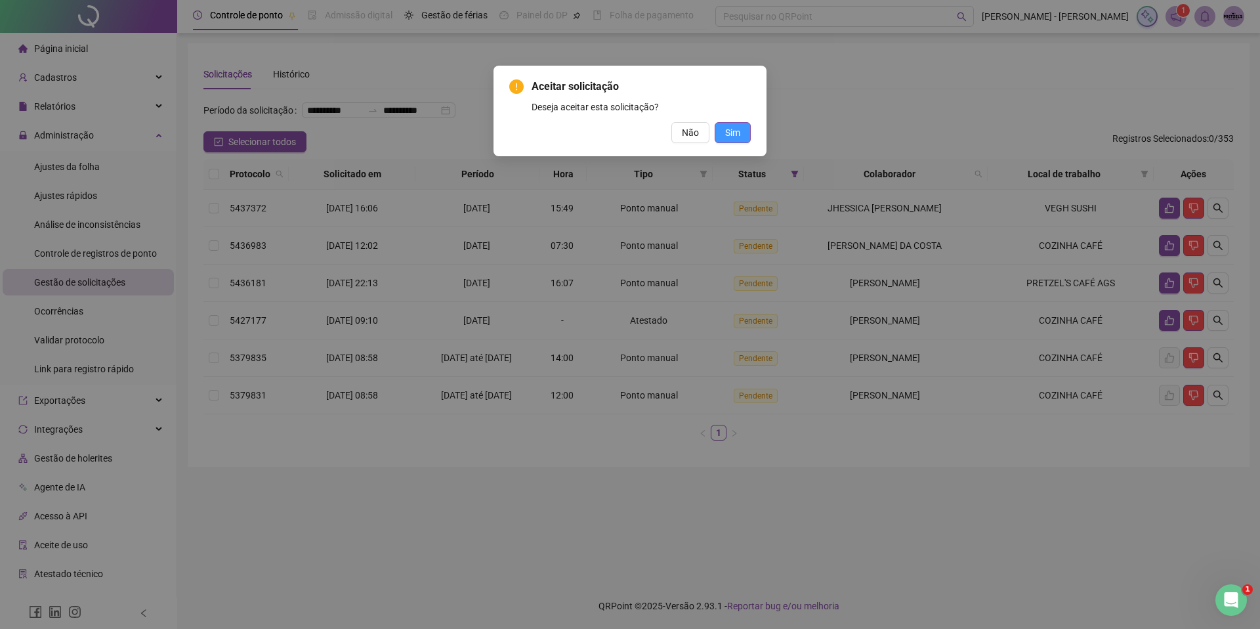 Image resolution: width=1260 pixels, height=629 pixels. I want to click on span: Aceitar solicitação, so click(641, 87).